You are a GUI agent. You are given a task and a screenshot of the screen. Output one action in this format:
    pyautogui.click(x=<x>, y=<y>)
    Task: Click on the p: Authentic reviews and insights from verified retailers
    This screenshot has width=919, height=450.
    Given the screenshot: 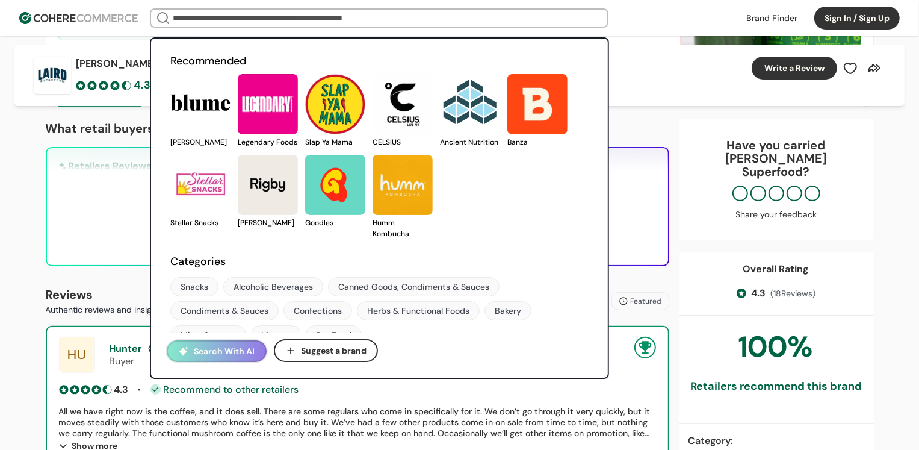 What is the action you would take?
    pyautogui.click(x=147, y=309)
    